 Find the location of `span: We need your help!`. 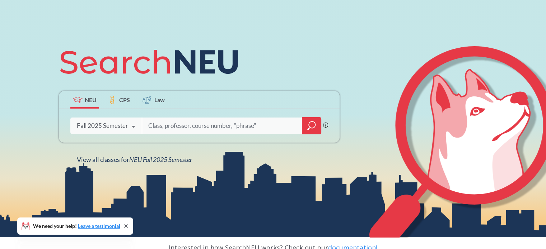

span: We need your help! is located at coordinates (76, 226).